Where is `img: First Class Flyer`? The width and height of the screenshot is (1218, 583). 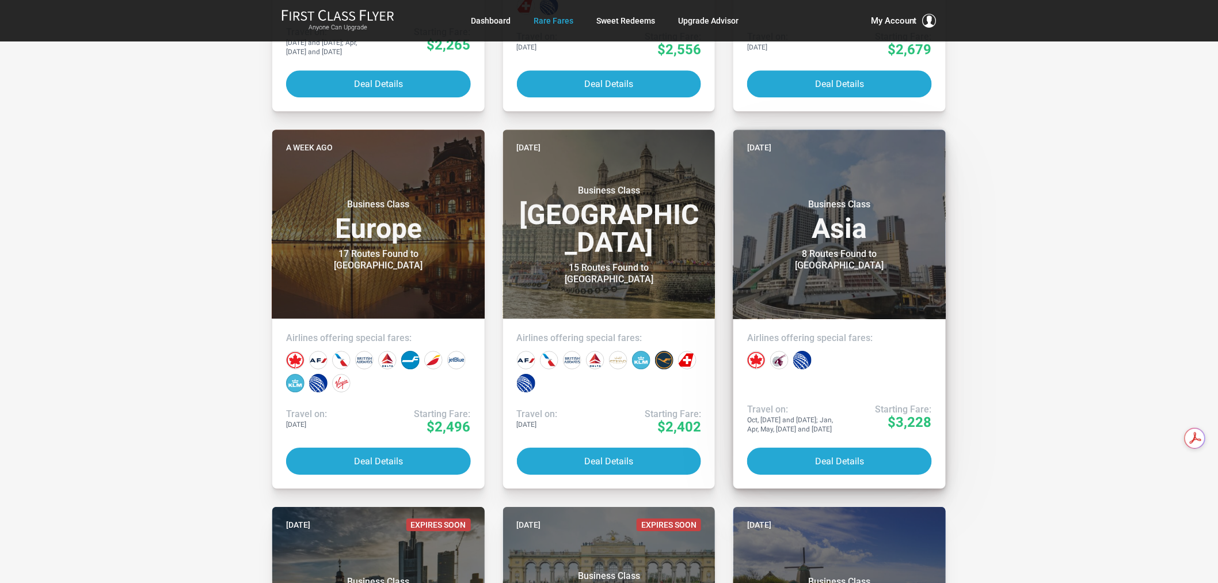
img: First Class Flyer is located at coordinates (338, 15).